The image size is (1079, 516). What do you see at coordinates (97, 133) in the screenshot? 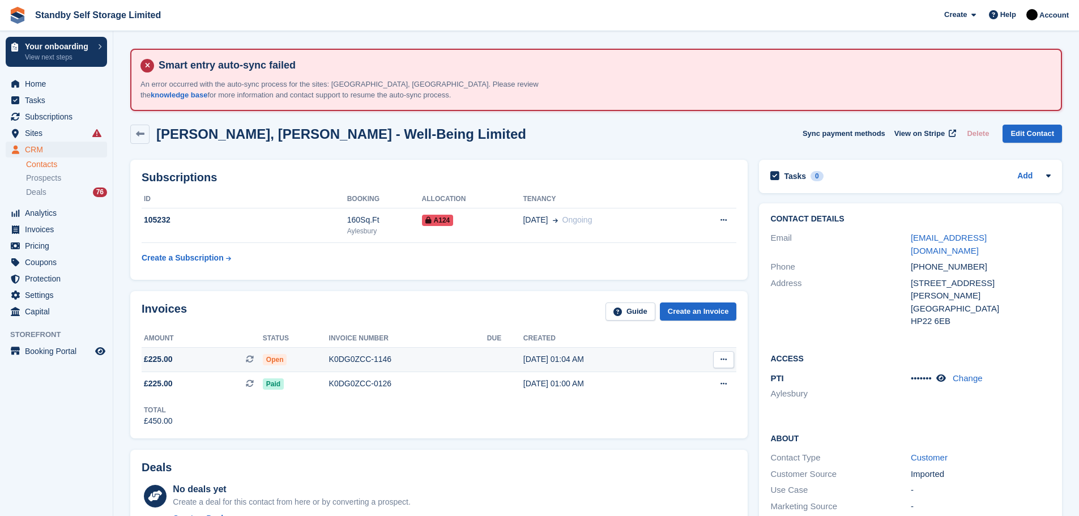
I see `i: Smart entry sync failures have occurred` at bounding box center [97, 133].